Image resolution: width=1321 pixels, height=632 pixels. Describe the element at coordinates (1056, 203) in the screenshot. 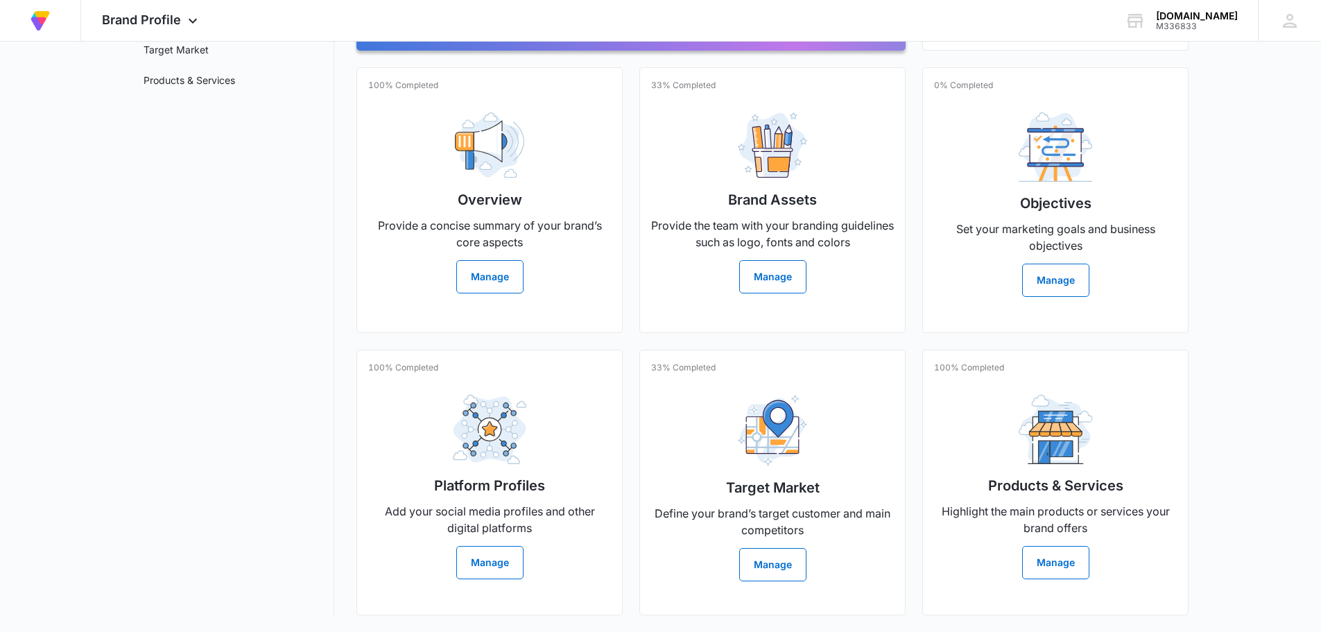

I see `h2: Objectives` at that location.